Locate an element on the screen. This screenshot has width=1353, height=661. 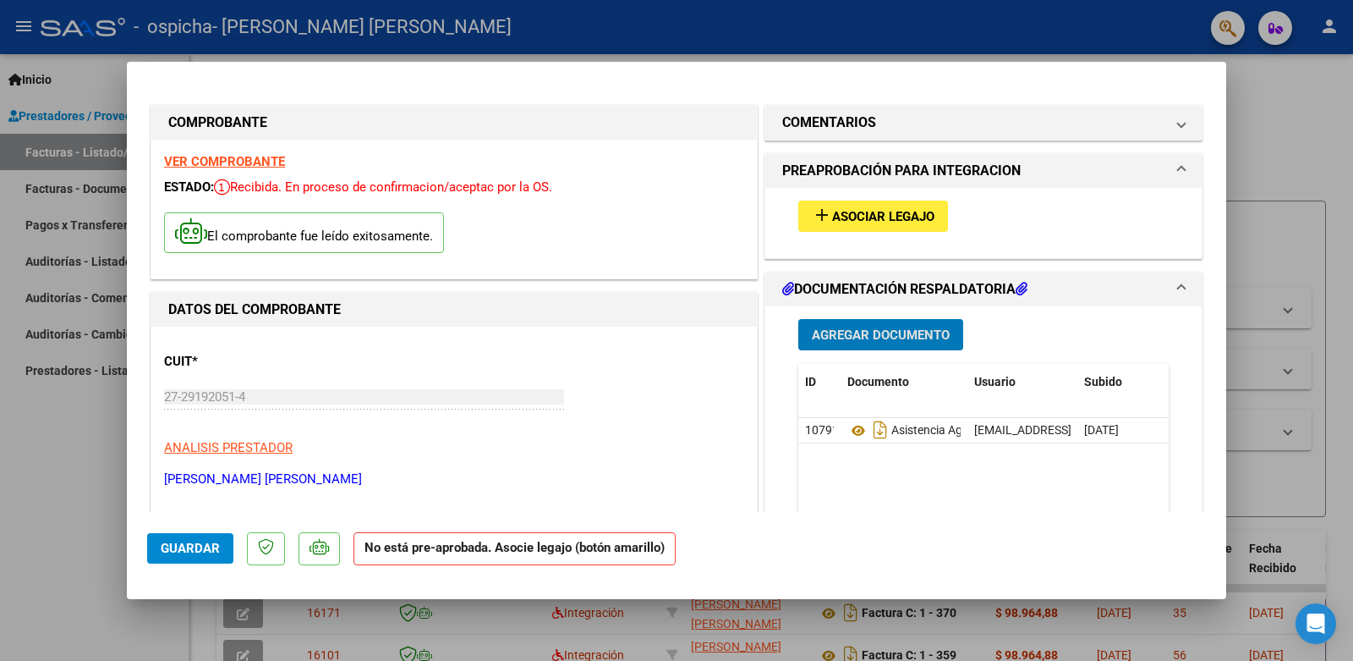
datatable-header-cell: Acción is located at coordinates (1205, 382).